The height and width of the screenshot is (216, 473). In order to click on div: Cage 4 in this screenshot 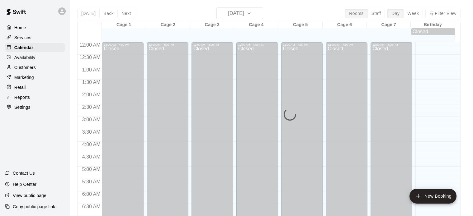, I will do `click(256, 25)`.